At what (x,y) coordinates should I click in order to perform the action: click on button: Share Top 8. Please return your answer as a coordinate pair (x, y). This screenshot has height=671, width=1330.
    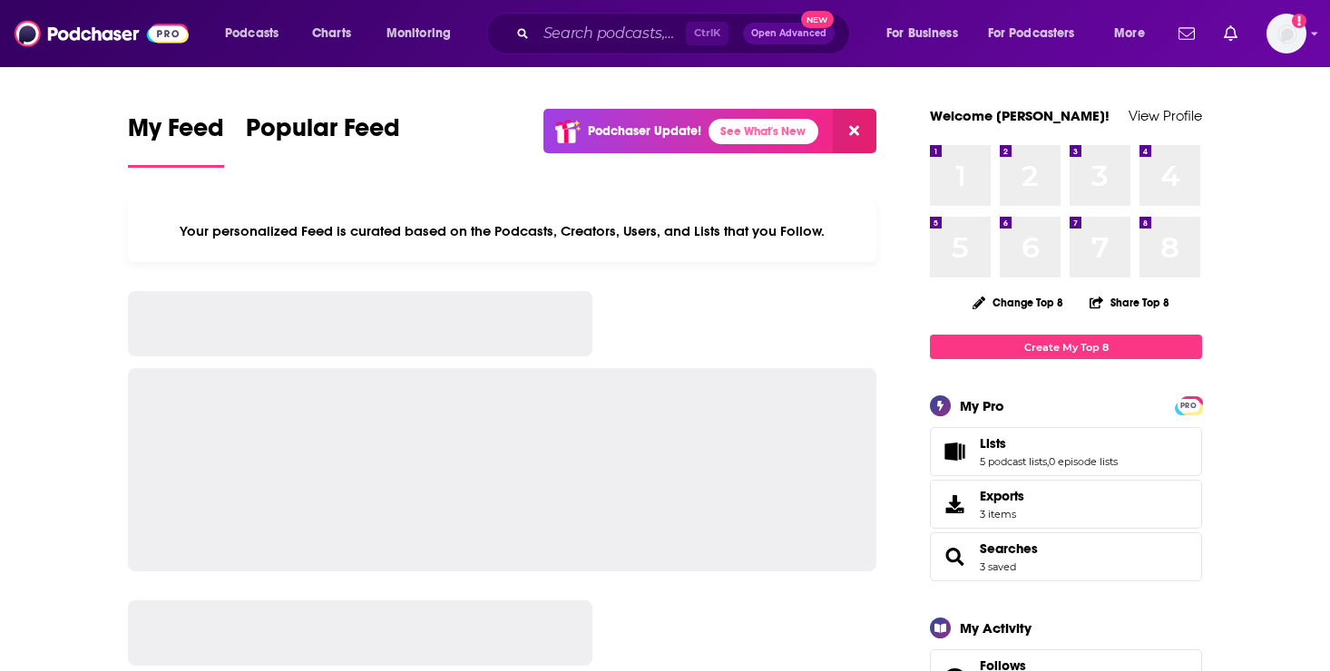
    Looking at the image, I should click on (1130, 302).